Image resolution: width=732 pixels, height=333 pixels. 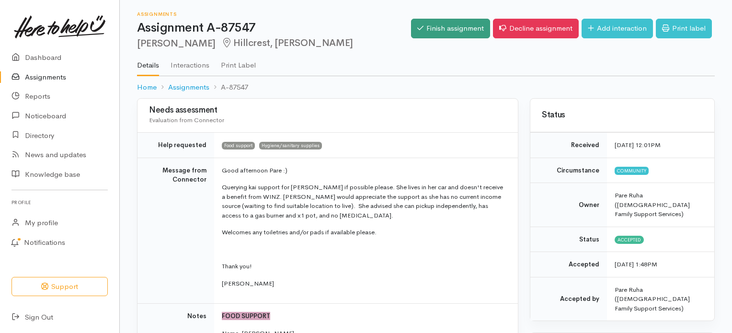 What do you see at coordinates (364, 266) in the screenshot?
I see `p: Thank you!` at bounding box center [364, 266].